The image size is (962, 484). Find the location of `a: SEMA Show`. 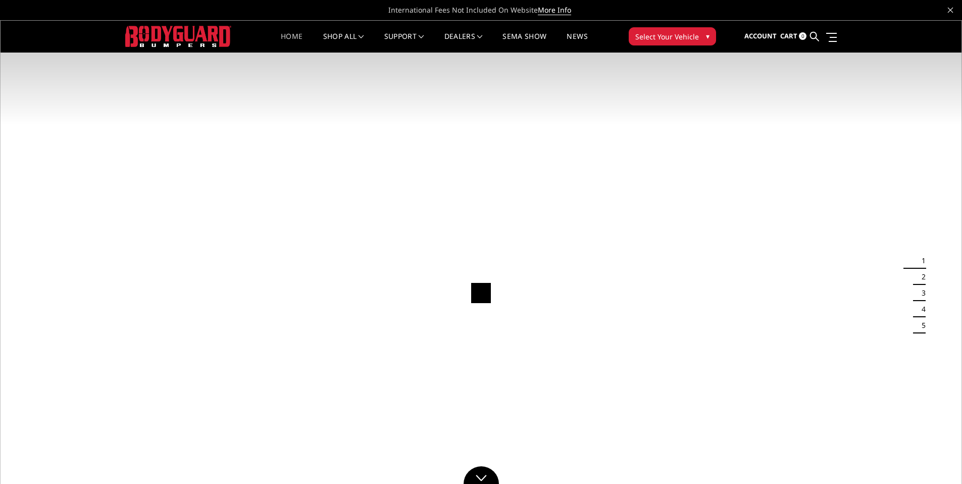

a: SEMA Show is located at coordinates (524, 42).